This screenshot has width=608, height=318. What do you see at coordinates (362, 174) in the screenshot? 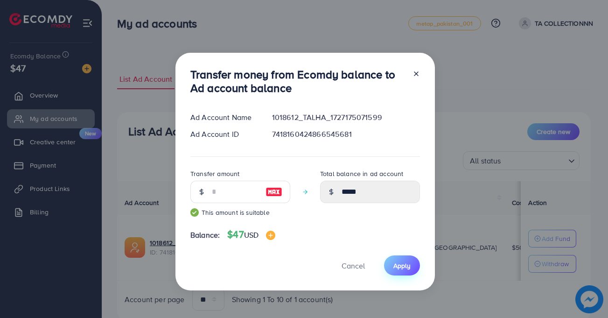
I see `label: Total balance in ad account` at bounding box center [362, 174].